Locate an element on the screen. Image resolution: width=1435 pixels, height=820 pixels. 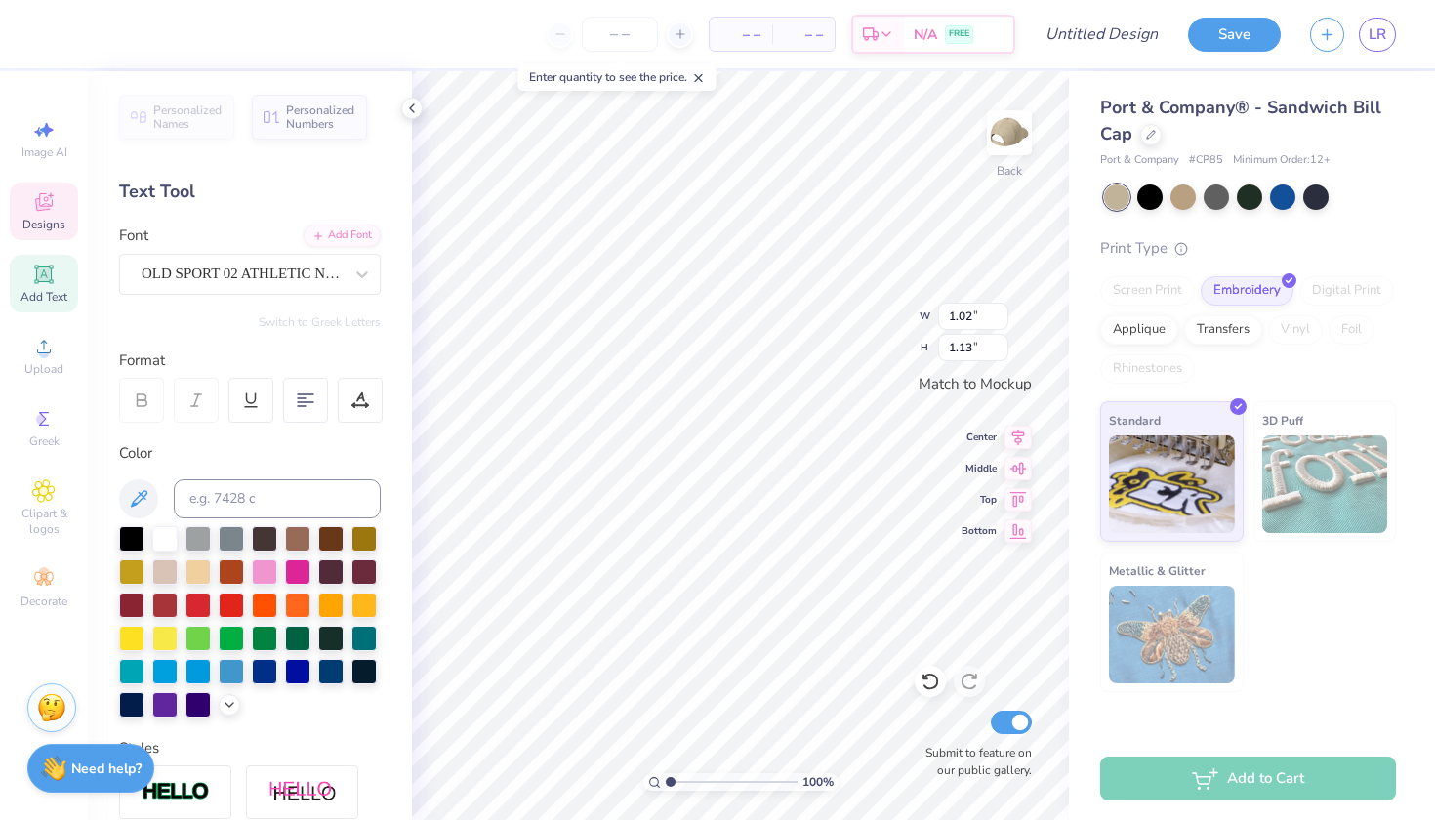
span: FREE is located at coordinates (958, 34).